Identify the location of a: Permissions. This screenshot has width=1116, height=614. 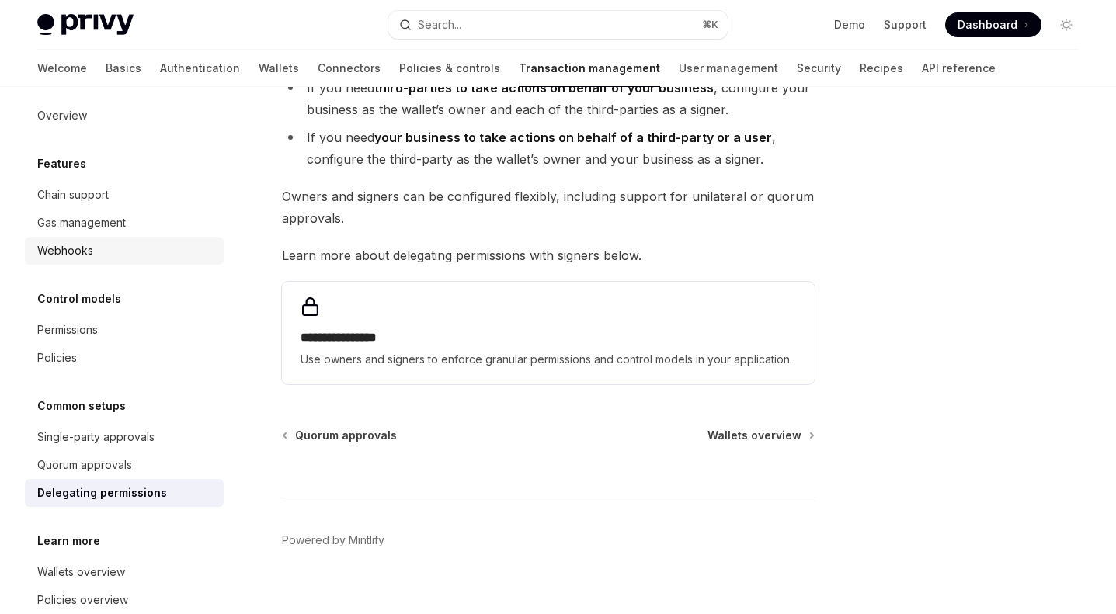
(124, 330).